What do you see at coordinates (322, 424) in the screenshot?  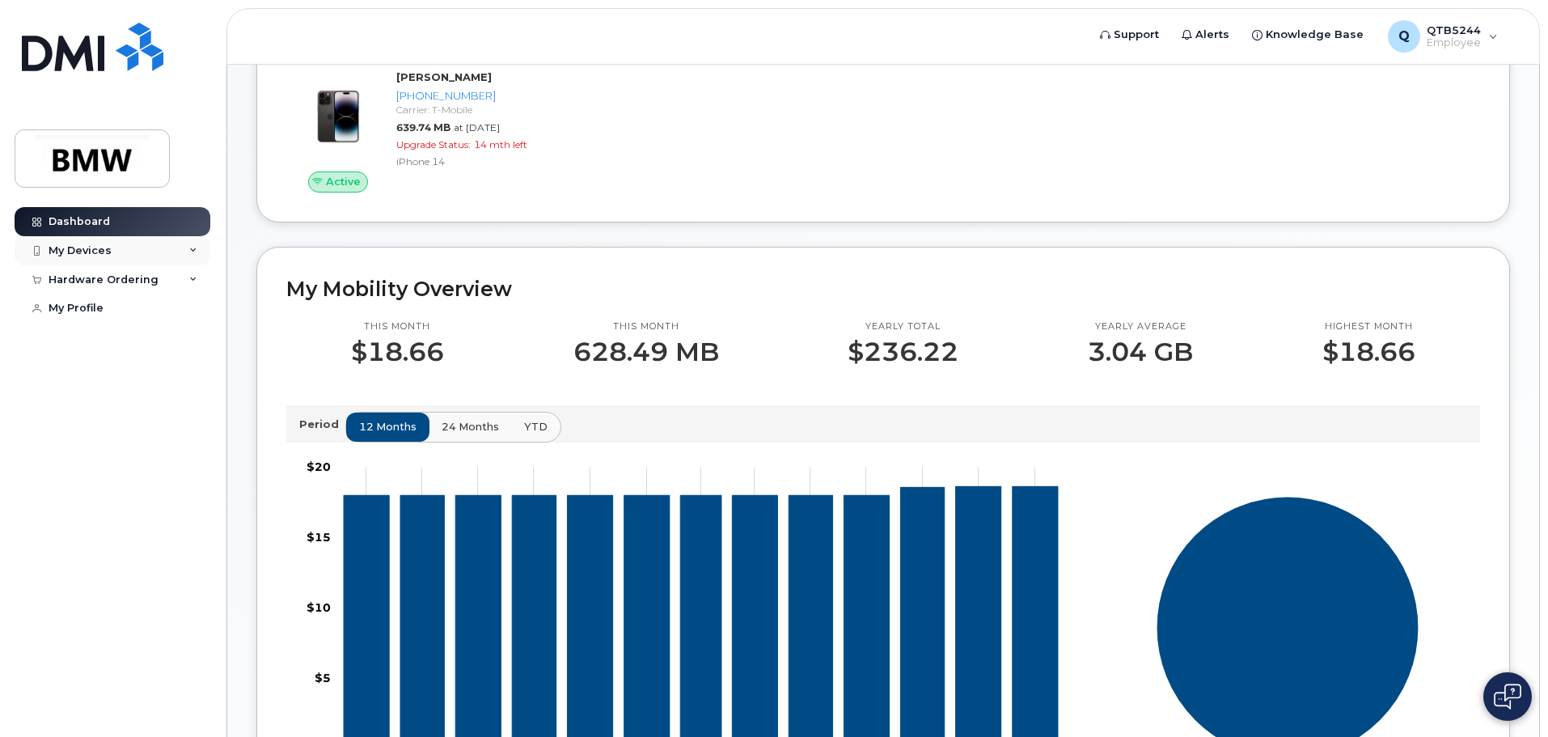 I see `p: Period` at bounding box center [322, 424].